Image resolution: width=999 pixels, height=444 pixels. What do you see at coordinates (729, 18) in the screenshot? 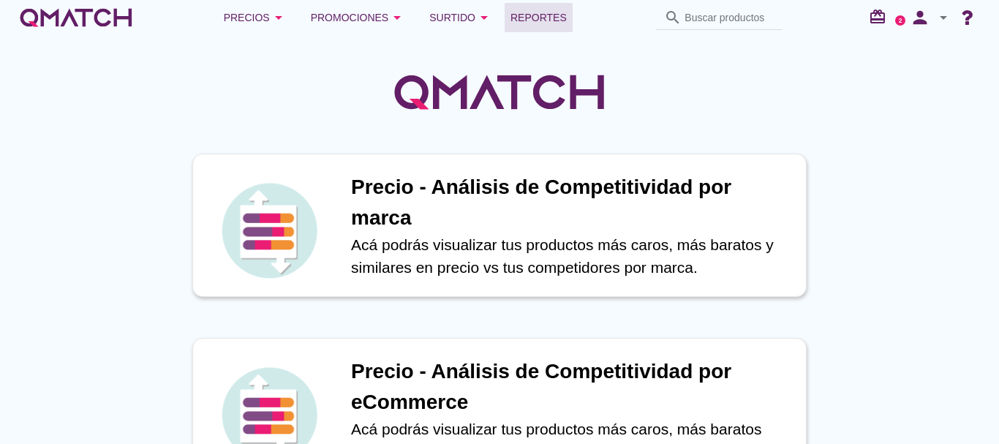
I see `input: Buscar productos` at bounding box center [729, 18].